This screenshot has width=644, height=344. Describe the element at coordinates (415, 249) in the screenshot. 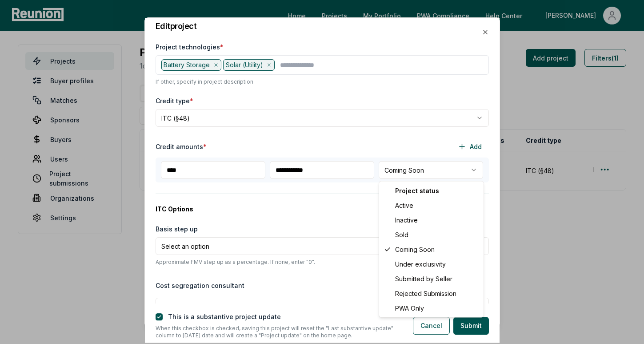

I see `span: Coming Soon` at that location.